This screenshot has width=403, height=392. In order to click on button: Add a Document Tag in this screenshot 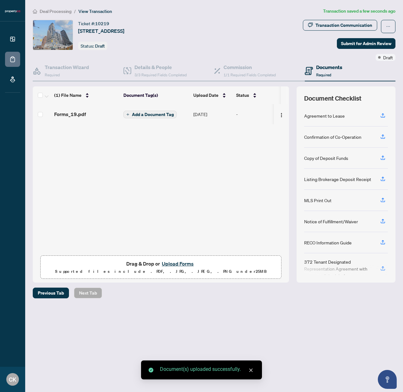, I will do `click(150, 114)`.